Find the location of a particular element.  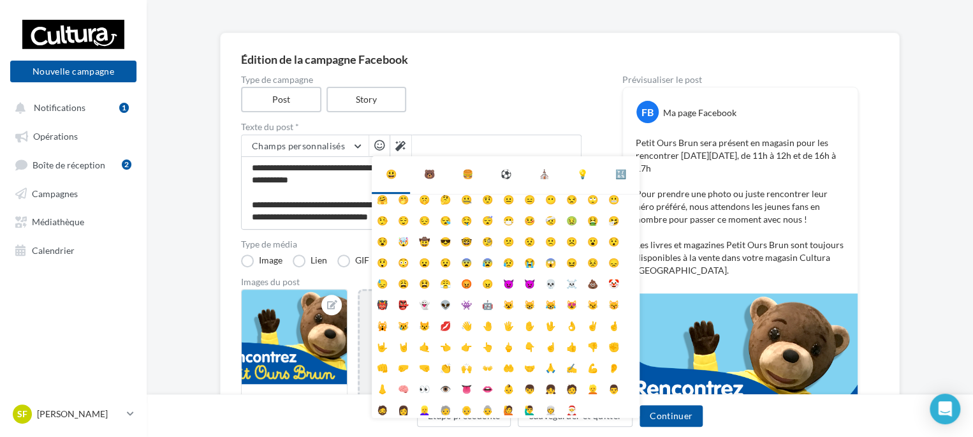

label: GIF is located at coordinates (353, 261).